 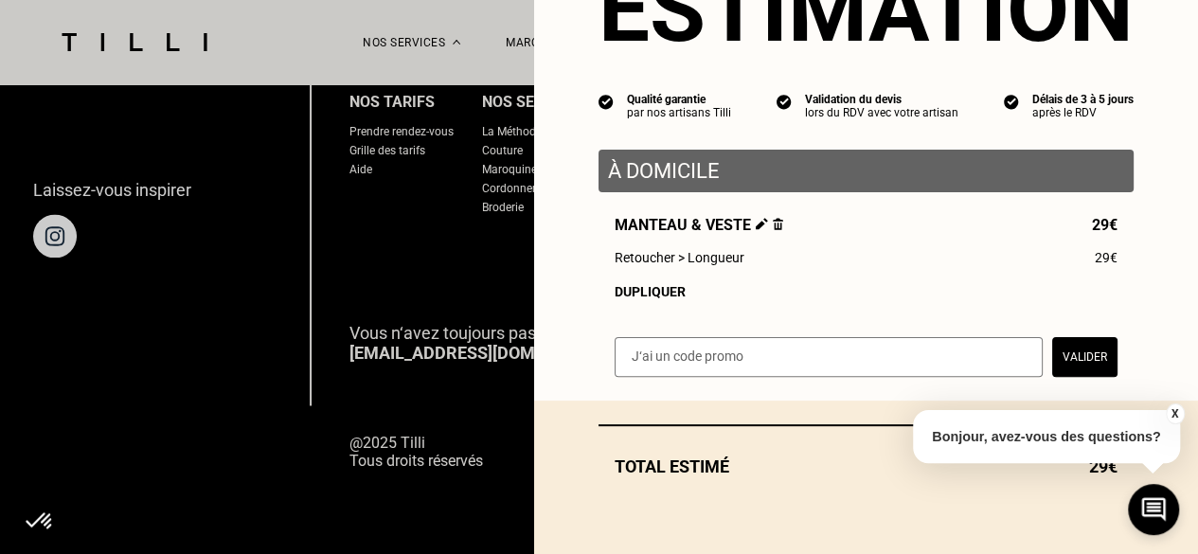 What do you see at coordinates (829, 357) in the screenshot?
I see `input: J‘ai un code promo` at bounding box center [829, 357].